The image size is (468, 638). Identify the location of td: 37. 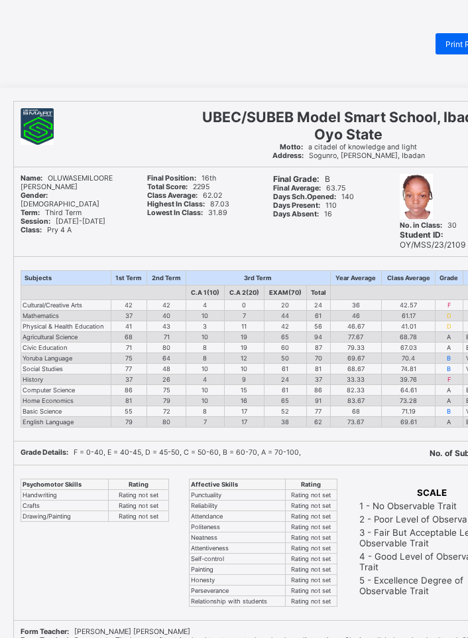
(318, 379).